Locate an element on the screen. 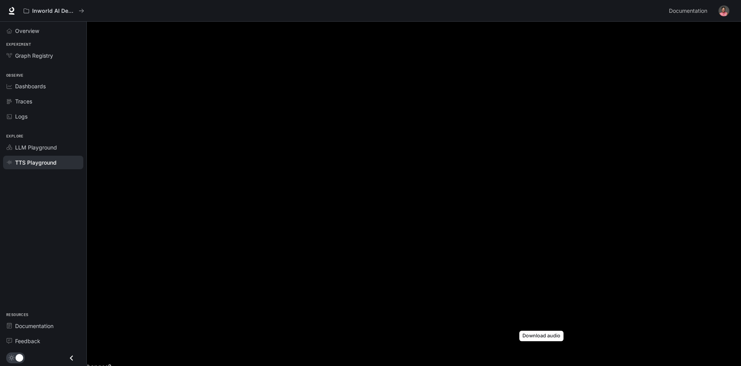 The image size is (741, 366). div: Download audio is located at coordinates (541, 336).